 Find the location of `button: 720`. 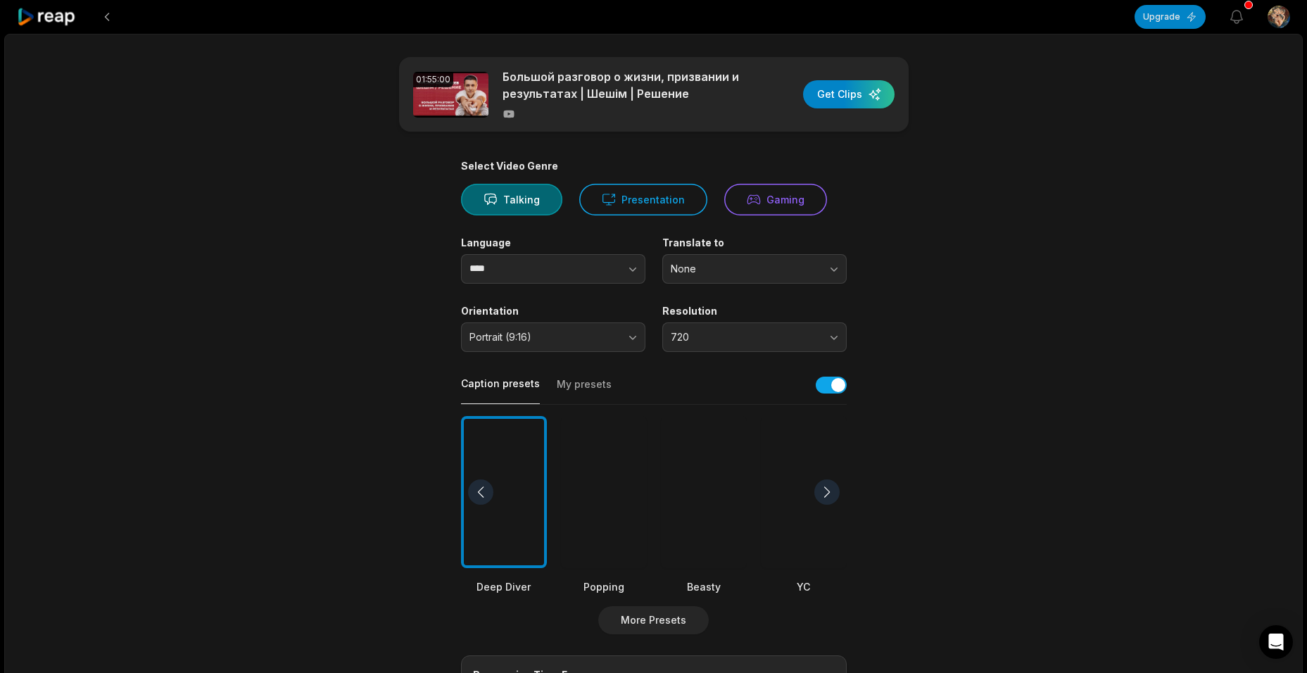

button: 720 is located at coordinates (754, 337).